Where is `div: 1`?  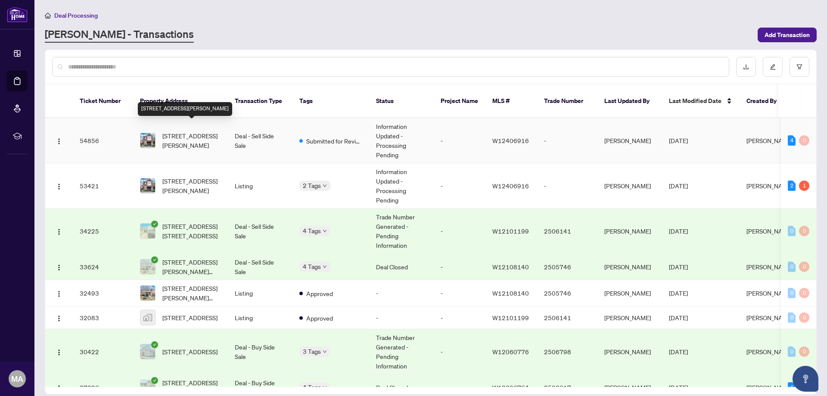 div: 1 is located at coordinates (791, 387).